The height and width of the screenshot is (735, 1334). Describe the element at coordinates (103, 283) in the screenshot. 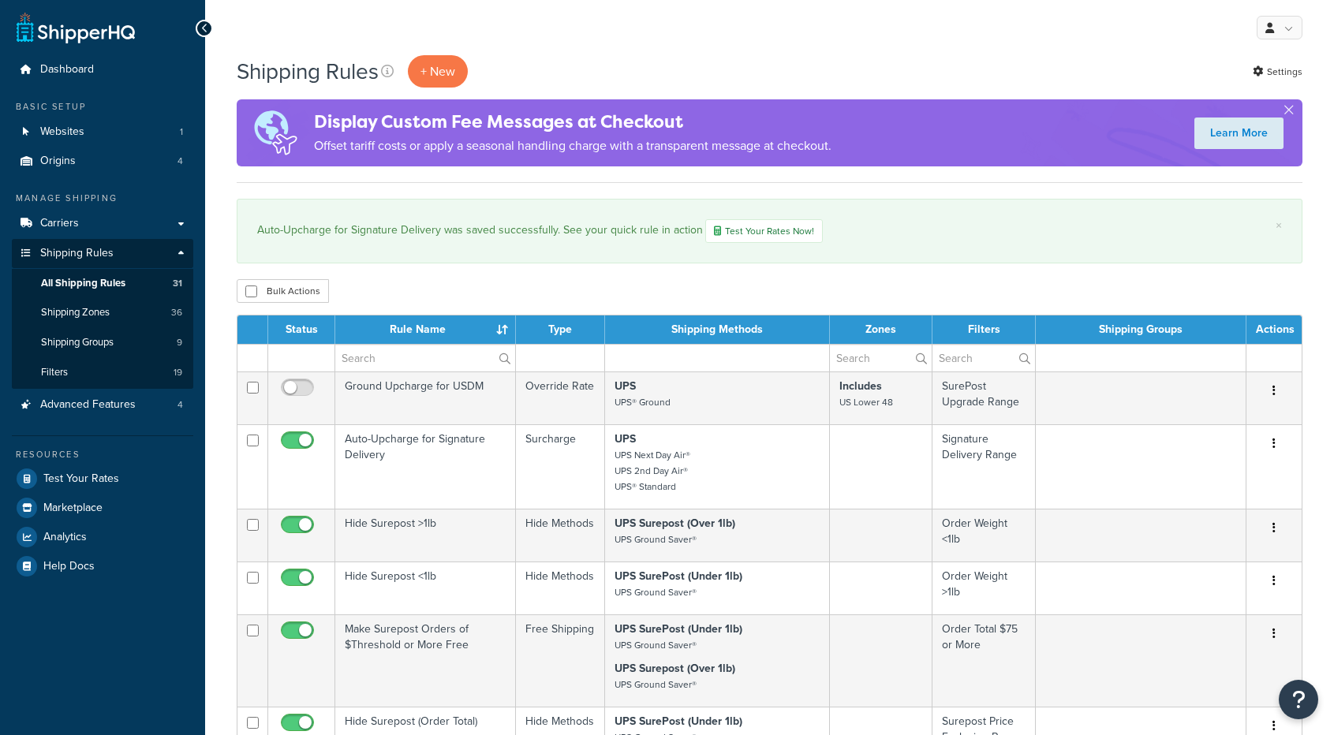

I see `a: All Shipping Rules 31` at that location.